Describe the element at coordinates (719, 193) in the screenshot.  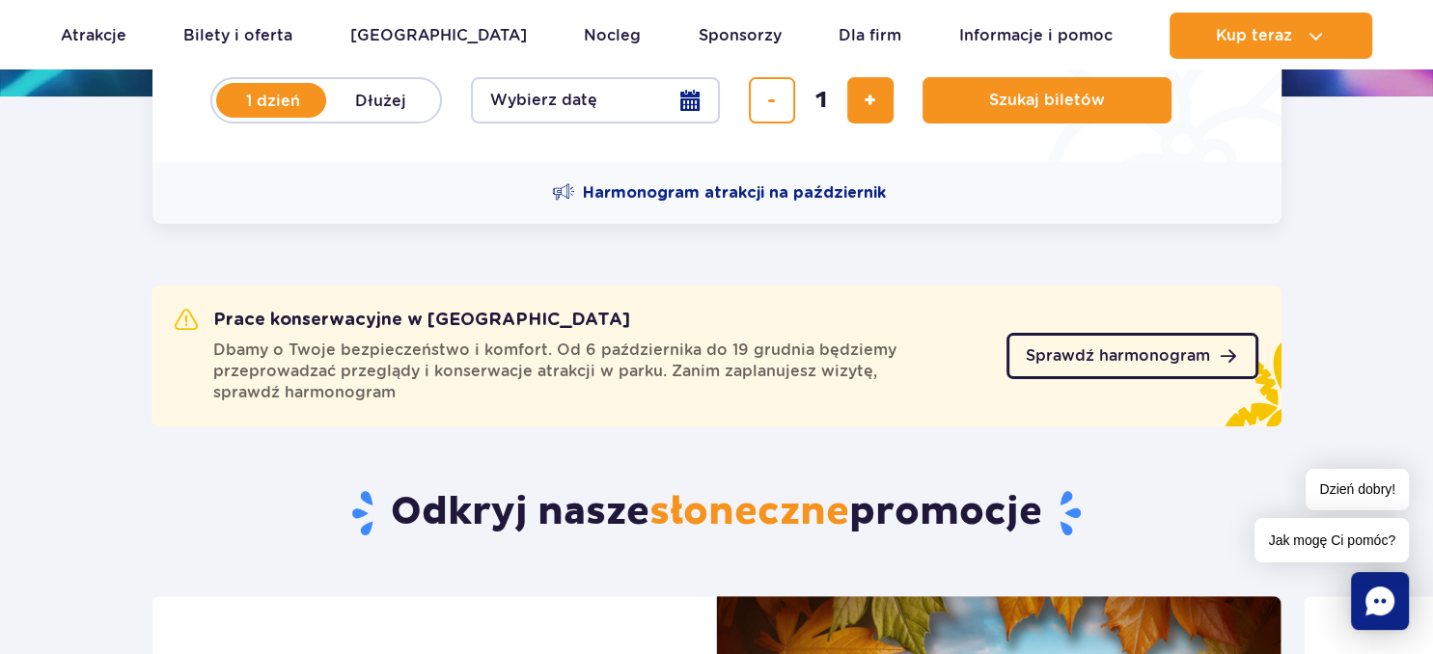
I see `a: Harmonogram atrakcji na październik` at that location.